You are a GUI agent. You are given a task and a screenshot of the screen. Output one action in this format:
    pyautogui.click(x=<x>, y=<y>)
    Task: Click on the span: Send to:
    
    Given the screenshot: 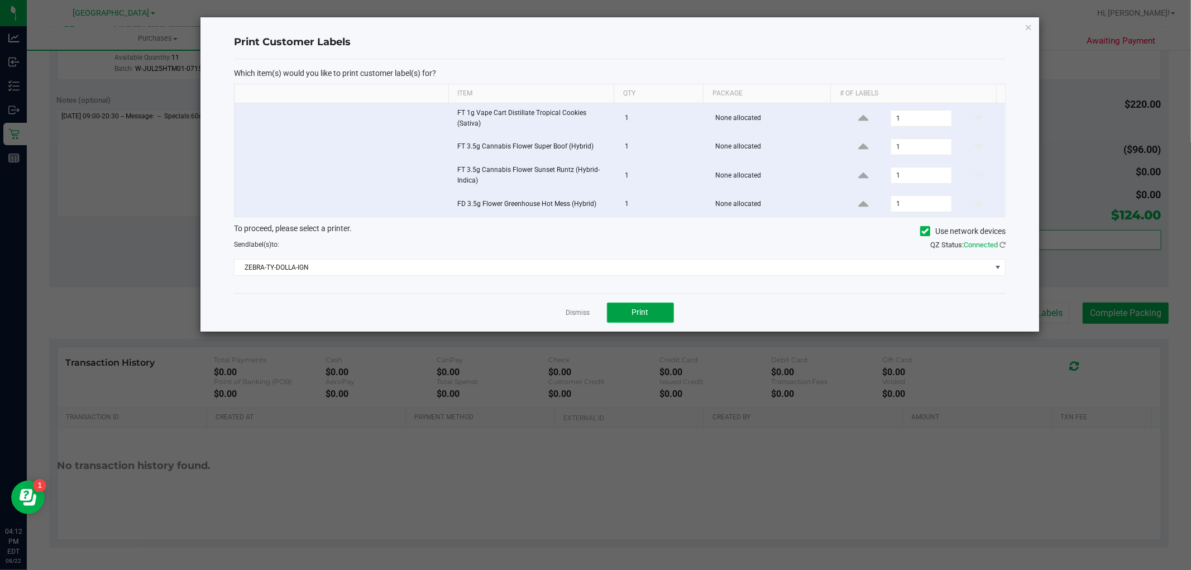 What is the action you would take?
    pyautogui.click(x=256, y=245)
    